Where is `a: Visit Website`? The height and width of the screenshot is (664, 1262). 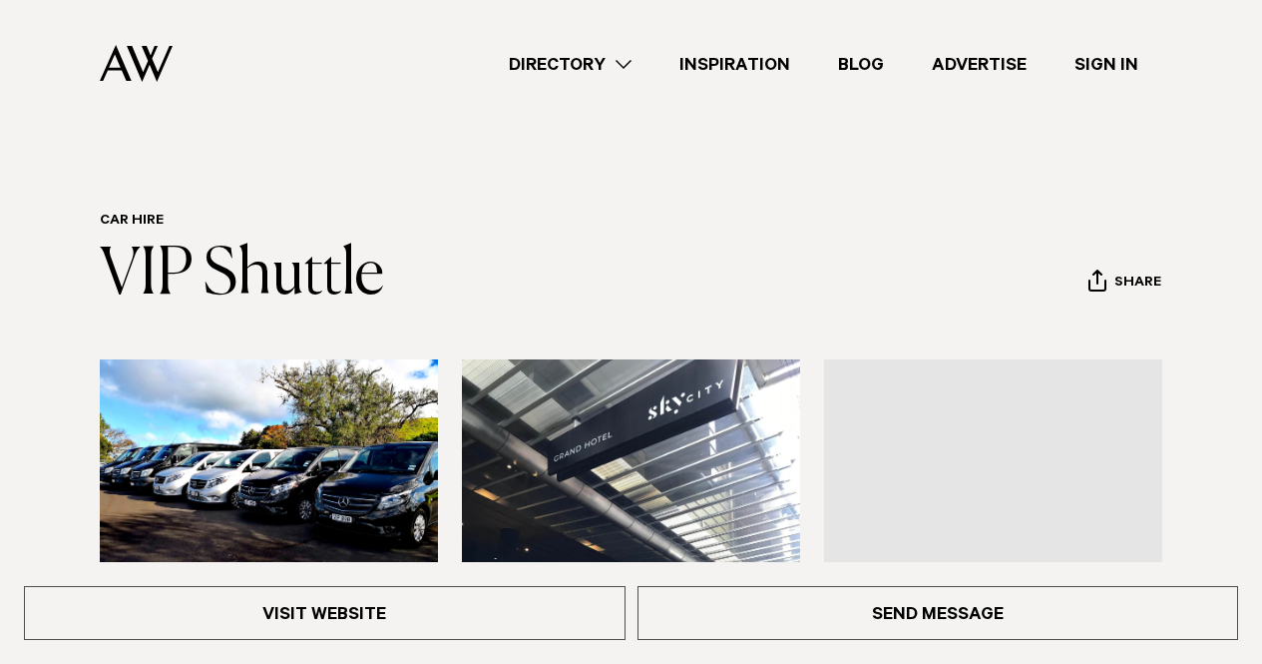 a: Visit Website is located at coordinates (324, 613).